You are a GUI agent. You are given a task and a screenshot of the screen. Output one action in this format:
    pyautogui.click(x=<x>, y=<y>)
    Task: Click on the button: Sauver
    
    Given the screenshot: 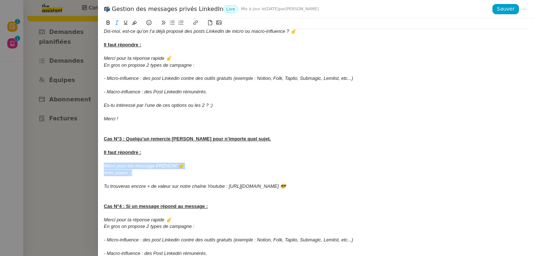 What is the action you would take?
    pyautogui.click(x=506, y=9)
    